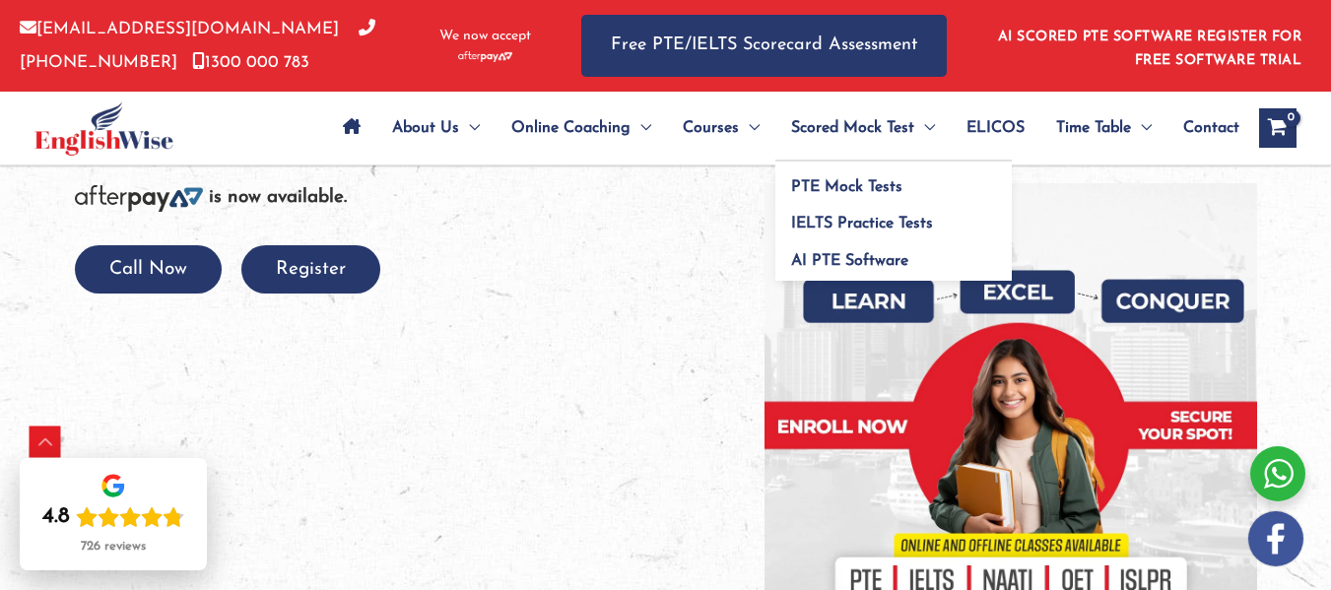  What do you see at coordinates (852, 128) in the screenshot?
I see `span: Scored Mock Test` at bounding box center [852, 128].